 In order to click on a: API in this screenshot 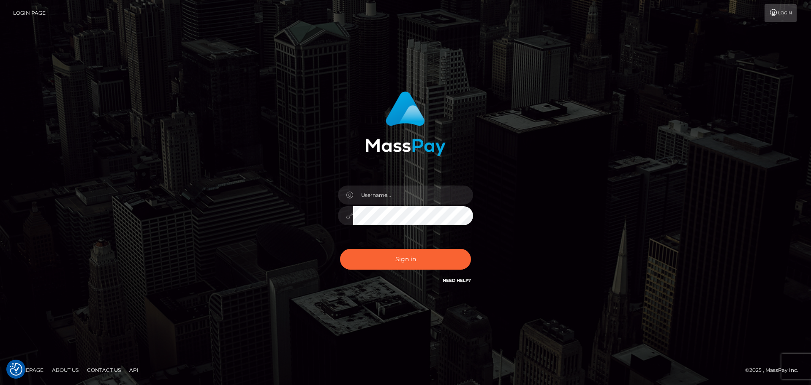, I will do `click(134, 369)`.